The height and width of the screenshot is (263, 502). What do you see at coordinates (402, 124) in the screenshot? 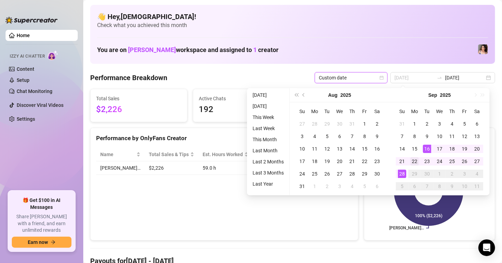
I see `div: 31` at bounding box center [402, 124].